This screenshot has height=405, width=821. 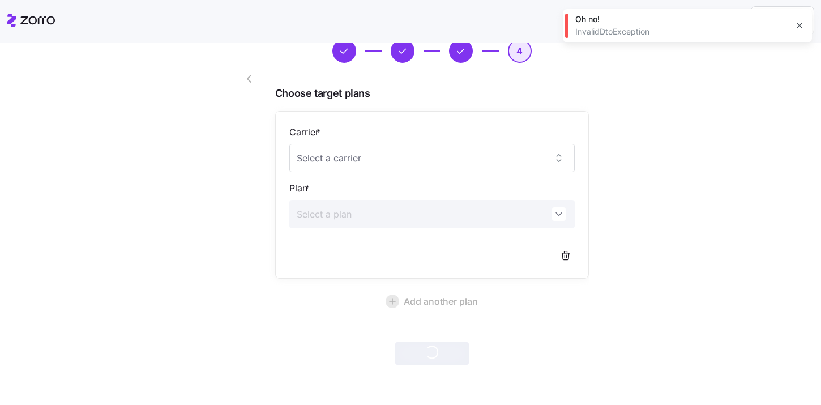 I want to click on input: Select a carrier, so click(x=432, y=158).